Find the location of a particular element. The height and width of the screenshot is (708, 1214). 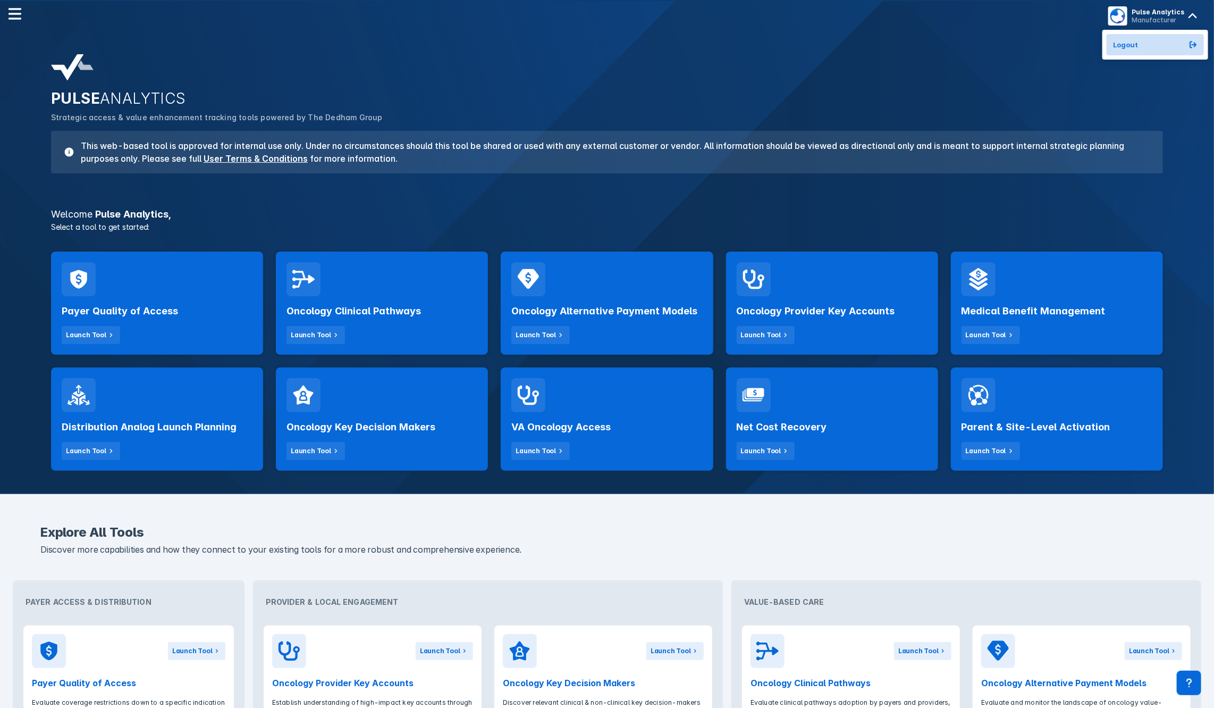

a: Medical Benefit ManagementLaunch Tool is located at coordinates (1057, 303).